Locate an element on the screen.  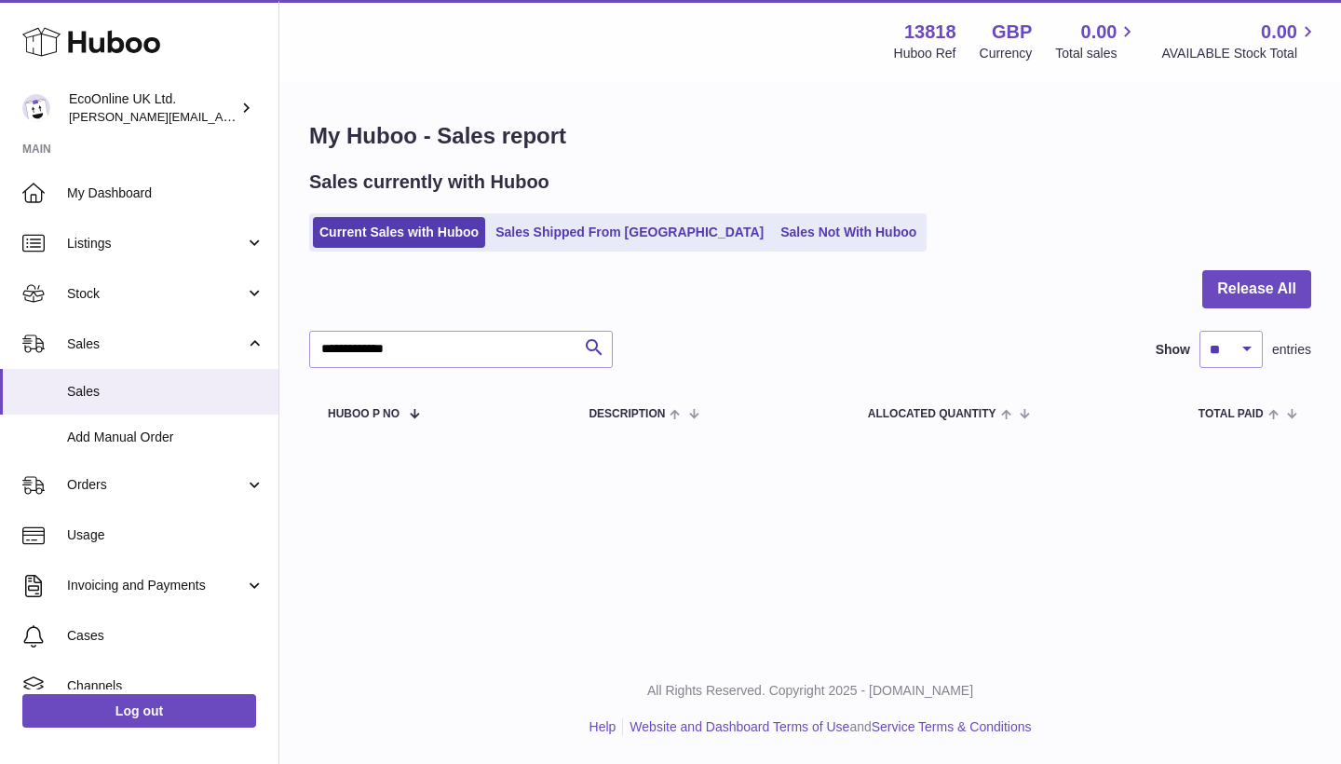
div: EcoOnline UK Ltd. is located at coordinates (153, 108).